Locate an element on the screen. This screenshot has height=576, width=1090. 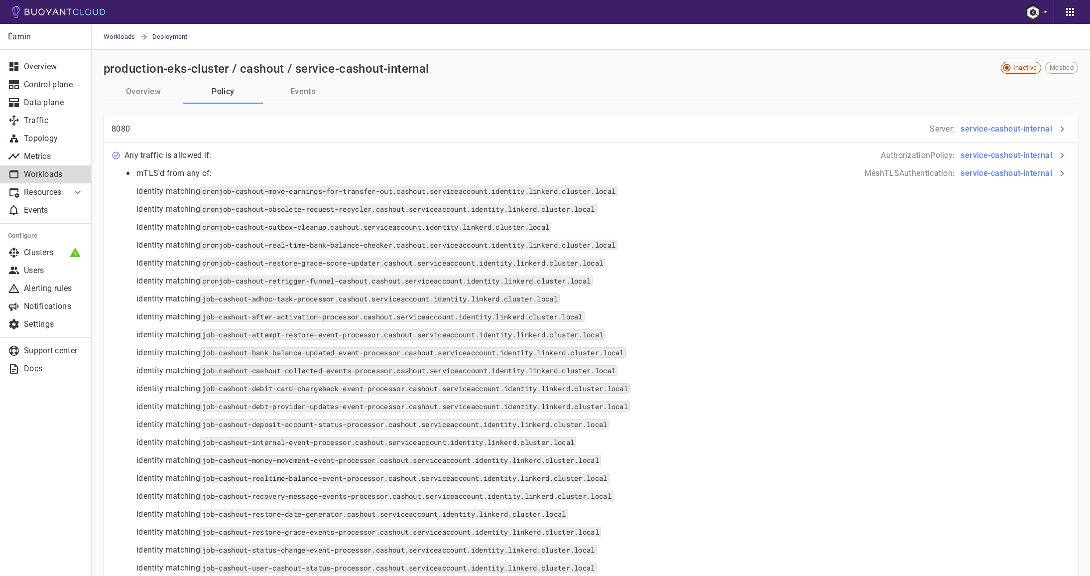
p: mTLS'd from any of: is located at coordinates (174, 173).